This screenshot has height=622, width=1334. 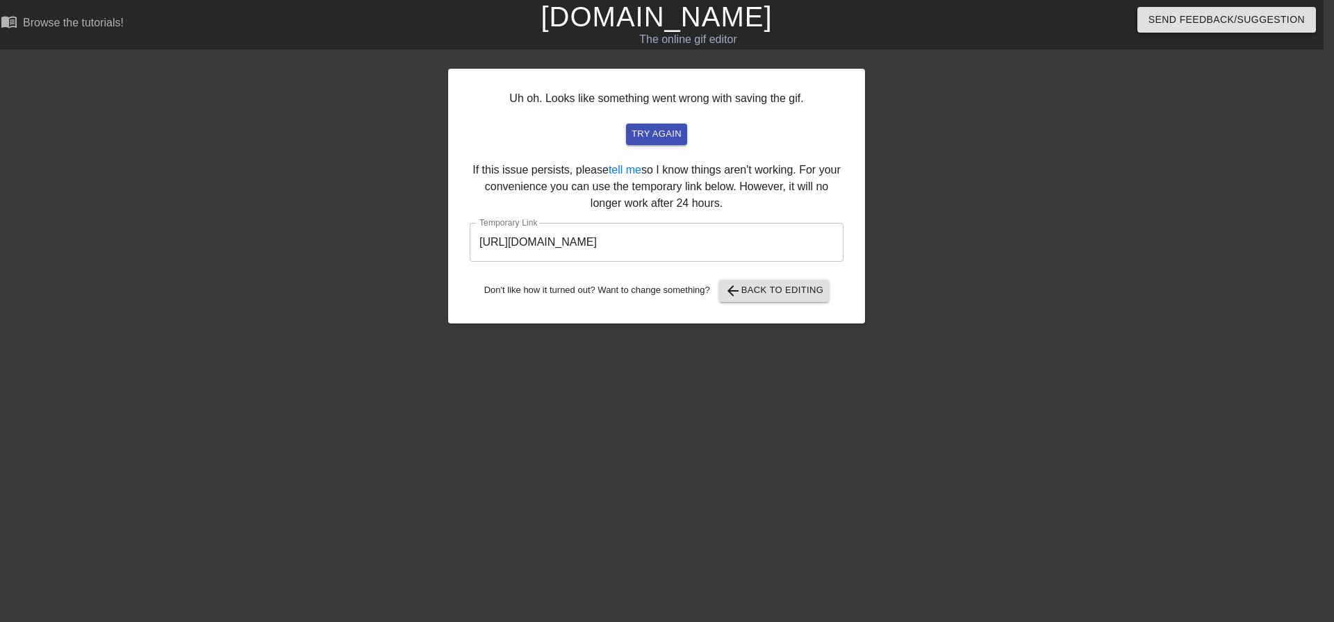 I want to click on span: menu_book, so click(x=9, y=22).